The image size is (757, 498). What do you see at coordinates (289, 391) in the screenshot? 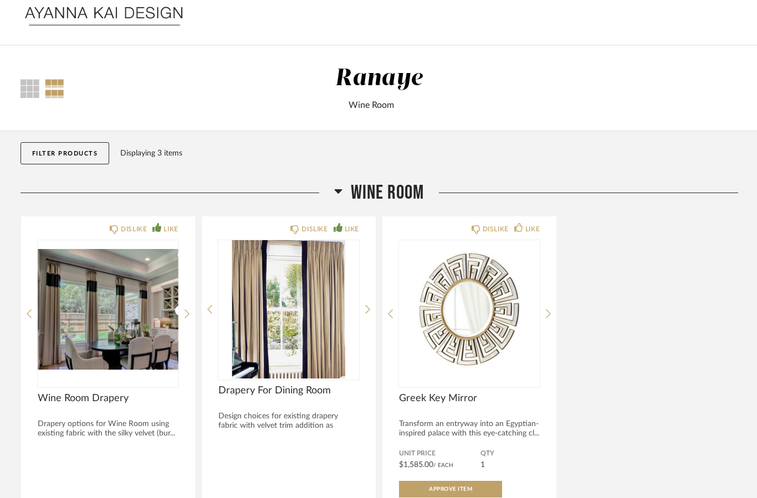
I see `span: Drapery For Dining Room` at bounding box center [289, 391].